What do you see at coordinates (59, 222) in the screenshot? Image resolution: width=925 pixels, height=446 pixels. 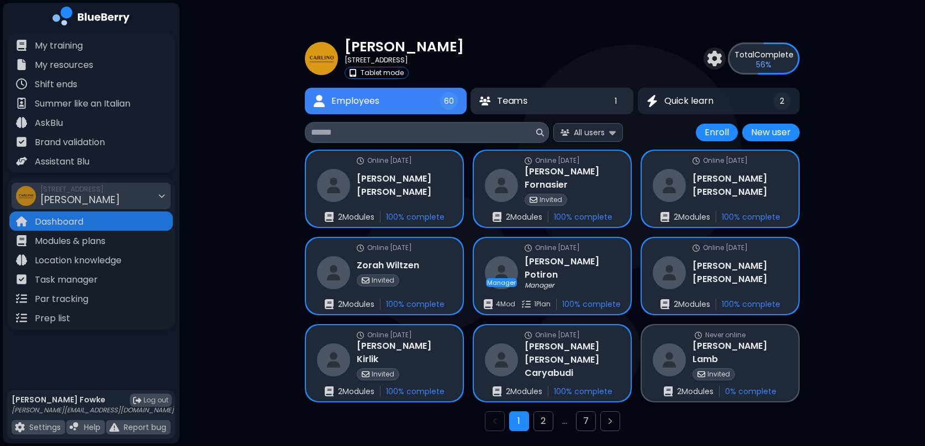 I see `p: Dashboard` at bounding box center [59, 222].